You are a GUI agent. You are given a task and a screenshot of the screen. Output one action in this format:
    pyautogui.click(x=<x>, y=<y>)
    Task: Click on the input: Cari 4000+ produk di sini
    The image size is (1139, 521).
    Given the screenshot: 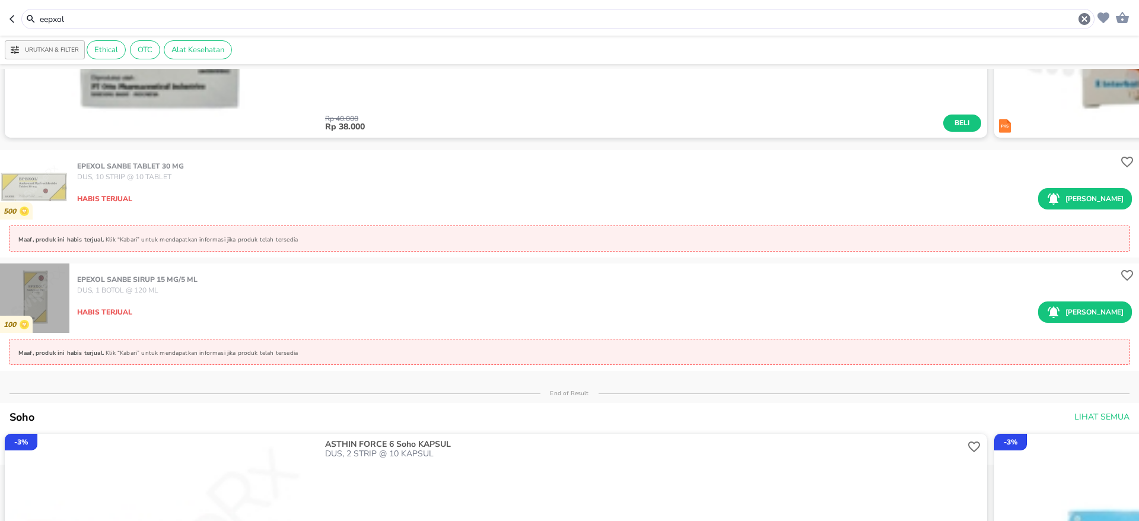 What is the action you would take?
    pyautogui.click(x=558, y=19)
    